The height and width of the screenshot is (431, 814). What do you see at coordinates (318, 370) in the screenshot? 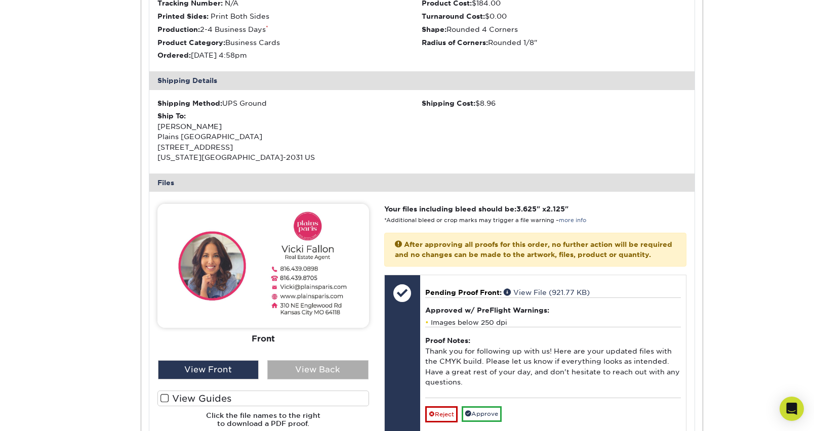
I see `div: View Back` at bounding box center [318, 370].